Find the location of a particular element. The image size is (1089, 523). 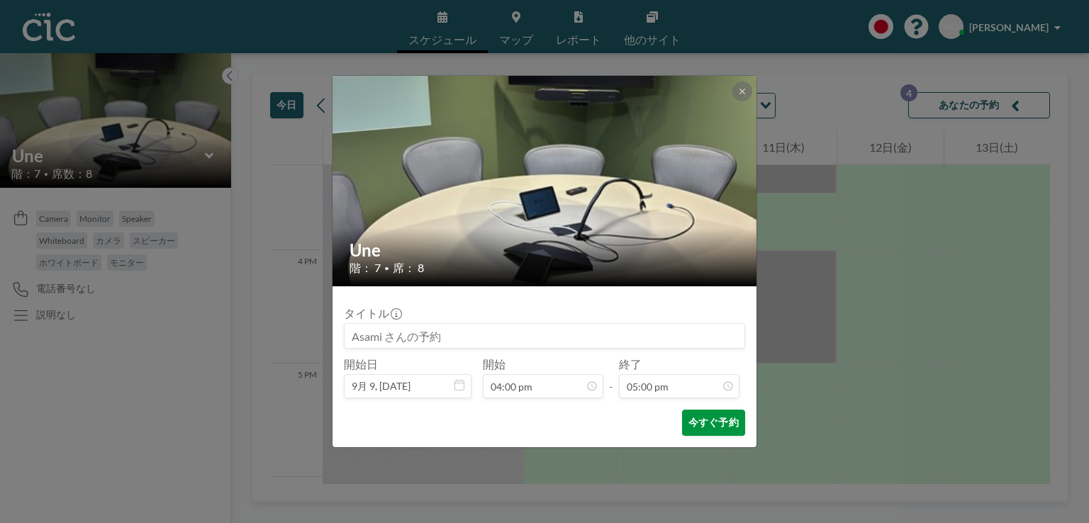

h2: Une is located at coordinates (545, 250).